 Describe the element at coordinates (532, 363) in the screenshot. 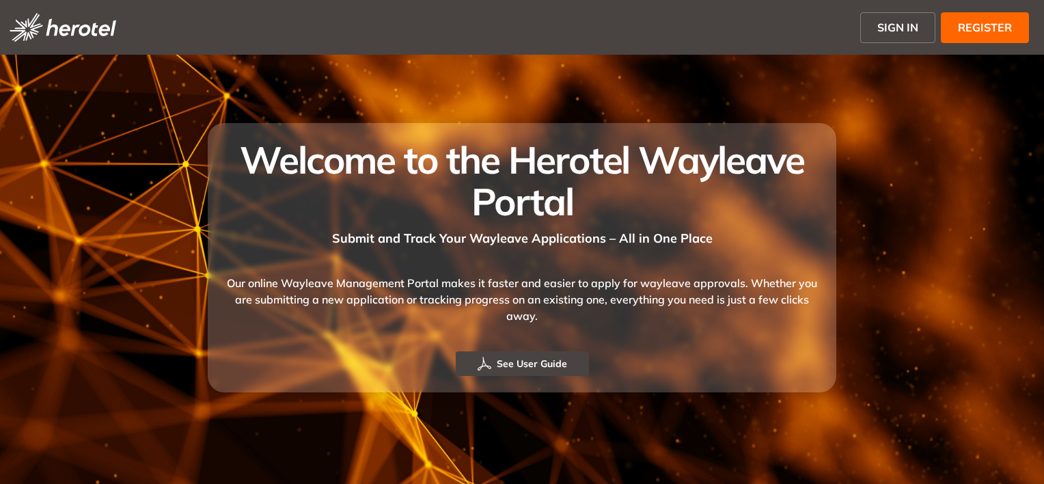

I see `span: See User Guide` at that location.